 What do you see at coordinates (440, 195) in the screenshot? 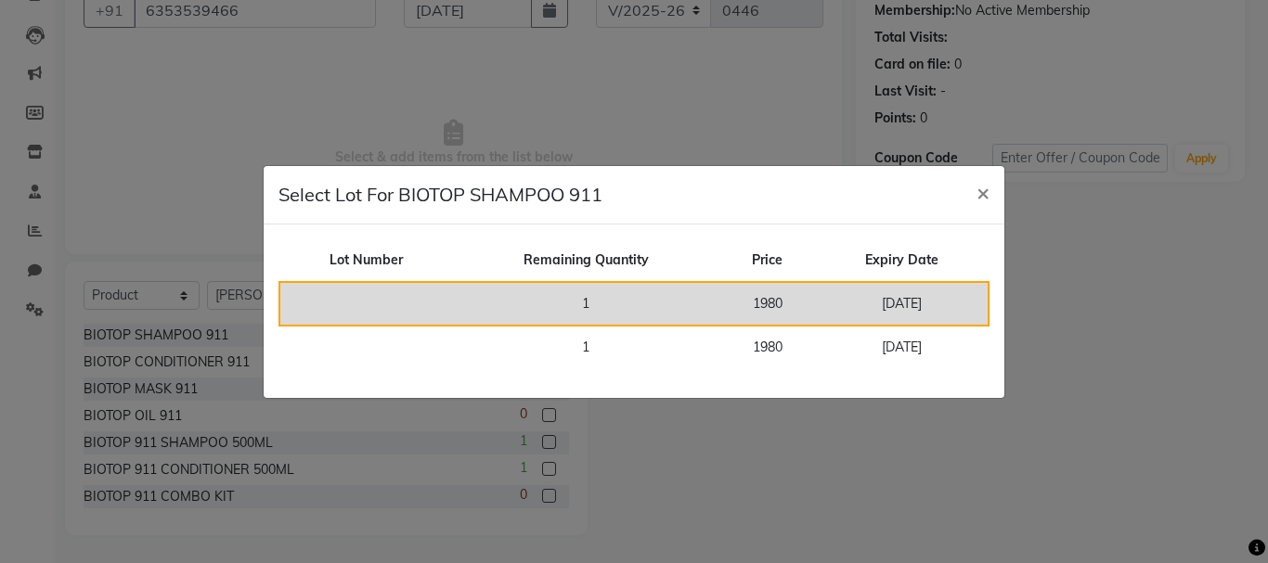
I see `h5: Select Lot For BIOTOP SHAMPOO 911` at bounding box center [440, 195].